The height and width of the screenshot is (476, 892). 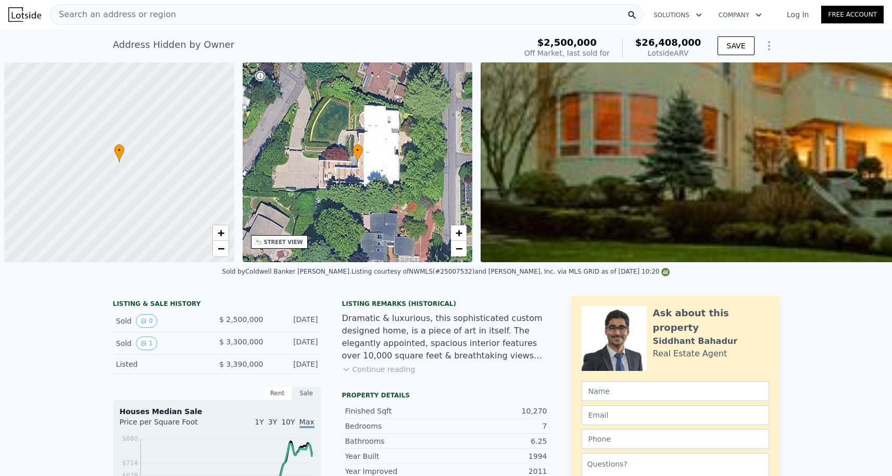 I want to click on button: Solutions, so click(x=677, y=15).